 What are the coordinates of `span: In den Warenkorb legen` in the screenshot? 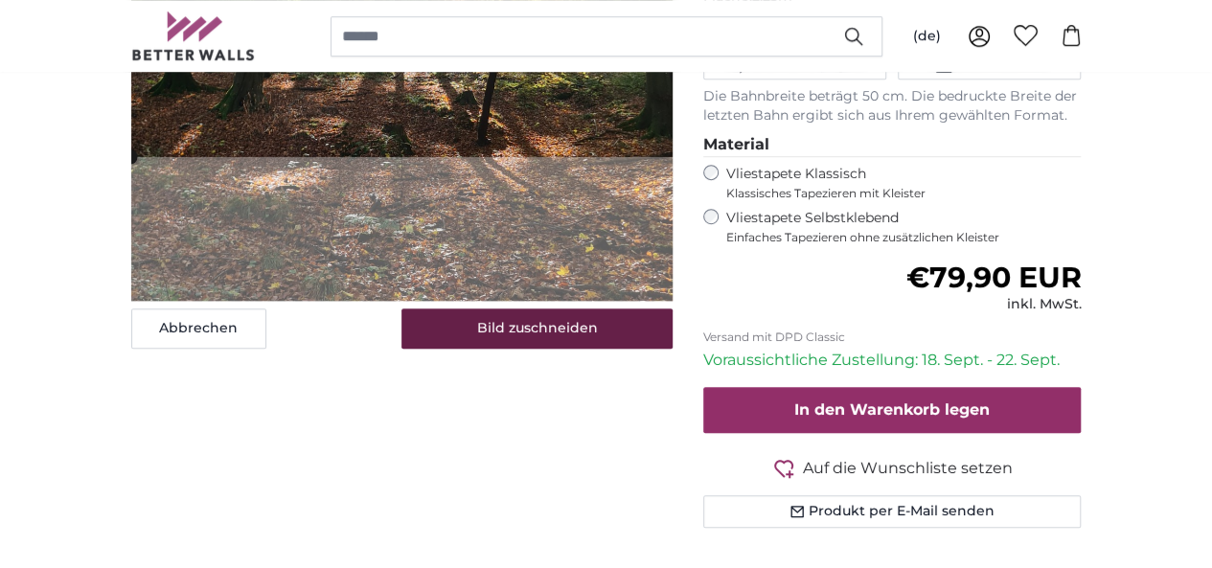 It's located at (892, 409).